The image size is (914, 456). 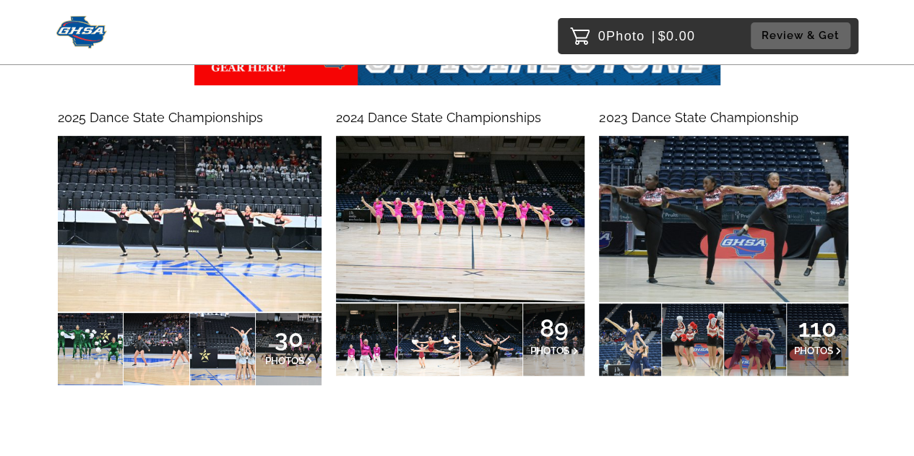 What do you see at coordinates (803, 35) in the screenshot?
I see `a: Review & Get` at bounding box center [803, 35].